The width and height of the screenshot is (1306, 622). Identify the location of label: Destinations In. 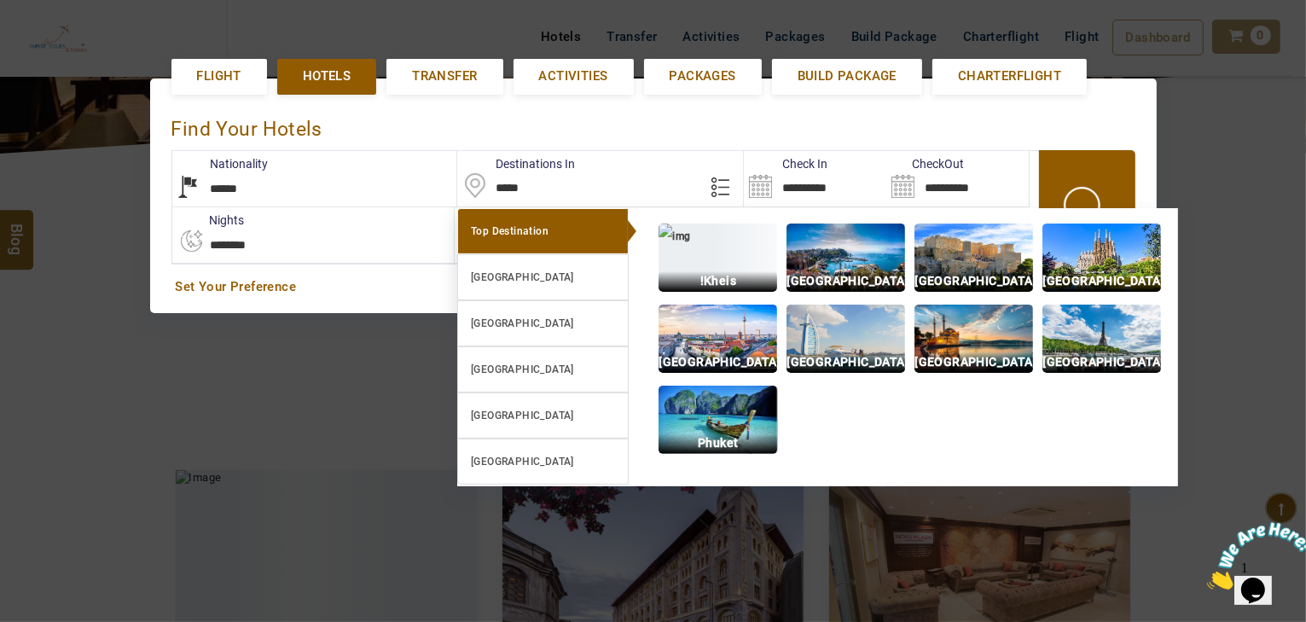
(516, 164).